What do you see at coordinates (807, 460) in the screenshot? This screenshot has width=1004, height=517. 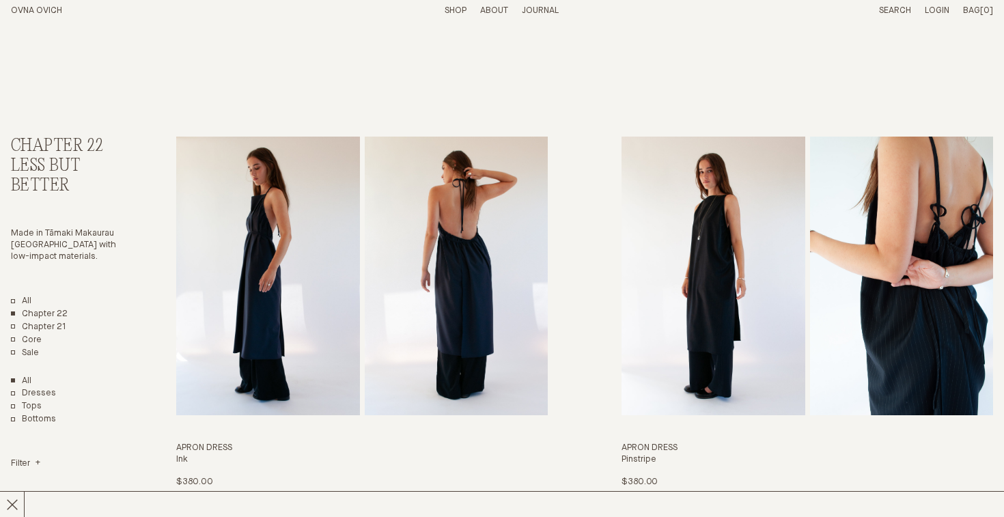 I see `h4: Pinstripe` at bounding box center [807, 460].